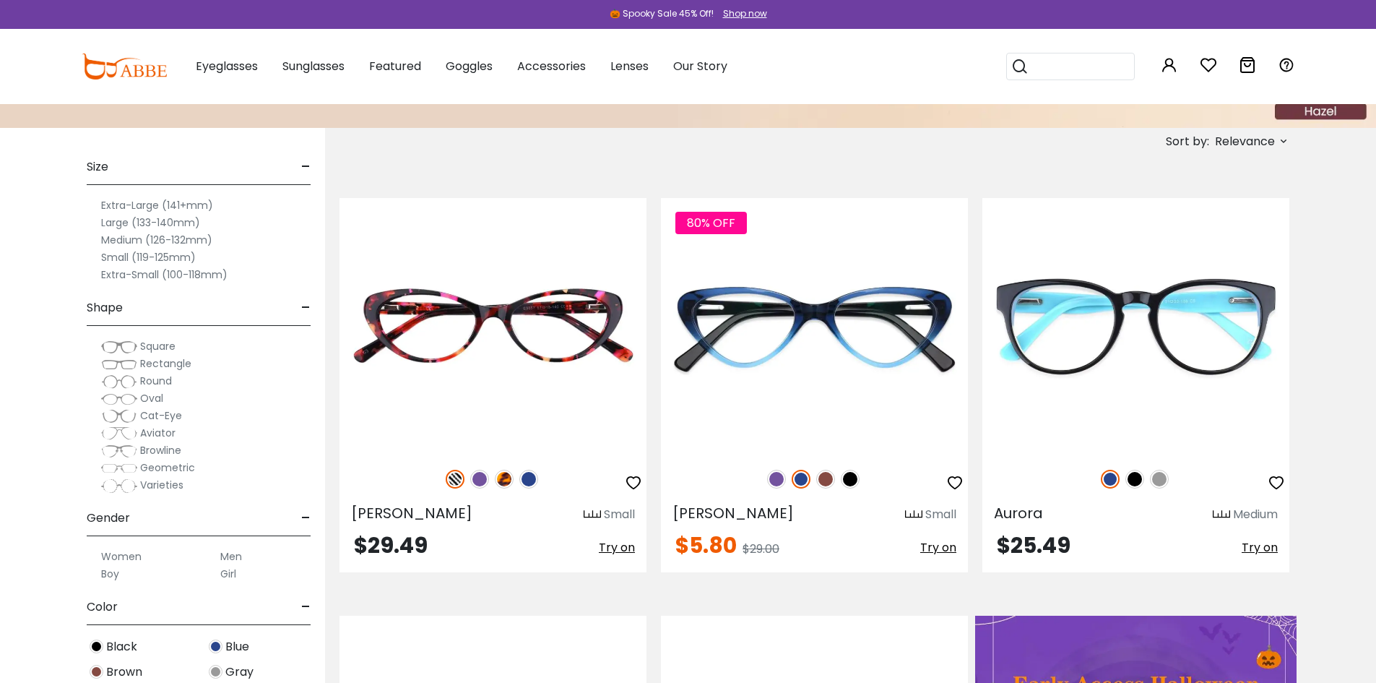  Describe the element at coordinates (168, 467) in the screenshot. I see `span: Geometric` at that location.